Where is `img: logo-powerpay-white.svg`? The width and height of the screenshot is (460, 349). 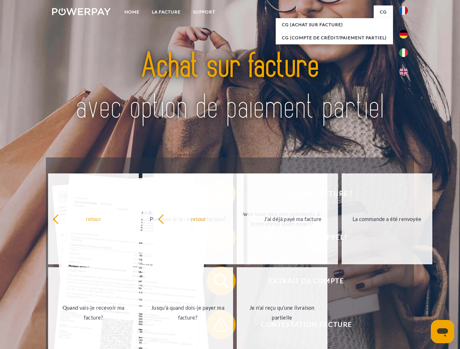
img: logo-powerpay-white.svg is located at coordinates (81, 12).